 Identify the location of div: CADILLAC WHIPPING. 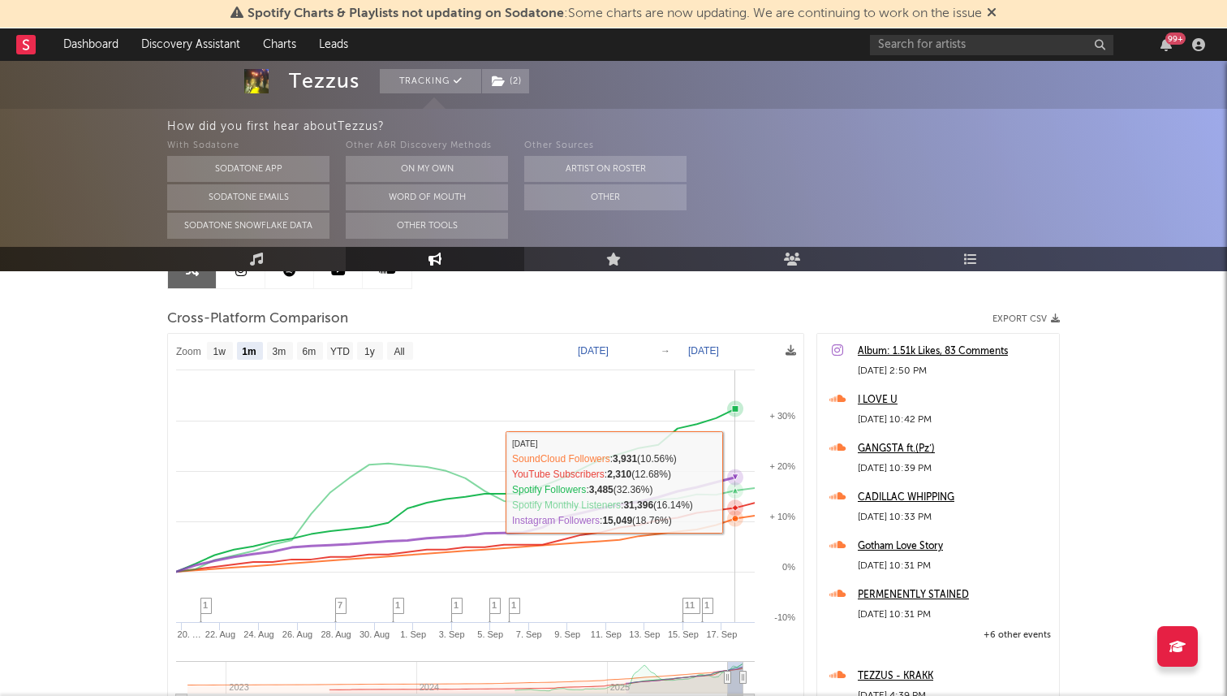
(955, 498).